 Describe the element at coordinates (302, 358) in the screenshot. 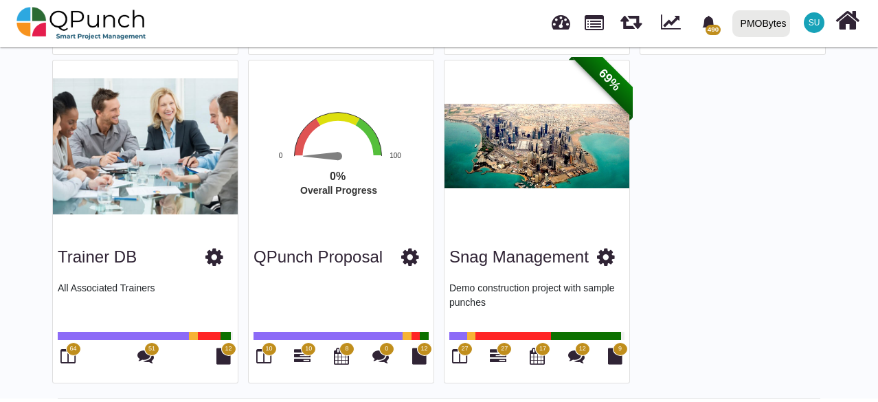

I see `a: 10` at that location.